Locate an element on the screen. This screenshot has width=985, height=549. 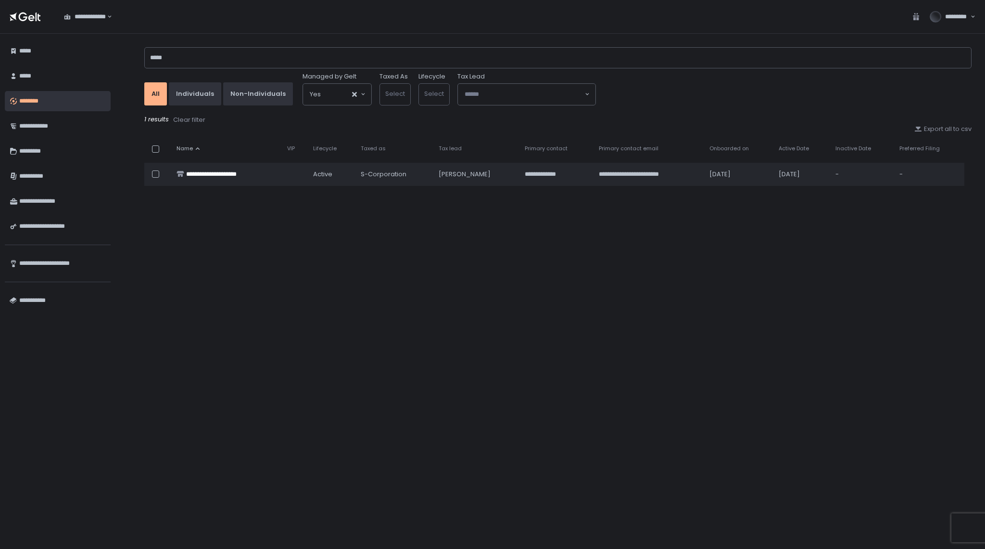
span: Onboarded on is located at coordinates (729, 148).